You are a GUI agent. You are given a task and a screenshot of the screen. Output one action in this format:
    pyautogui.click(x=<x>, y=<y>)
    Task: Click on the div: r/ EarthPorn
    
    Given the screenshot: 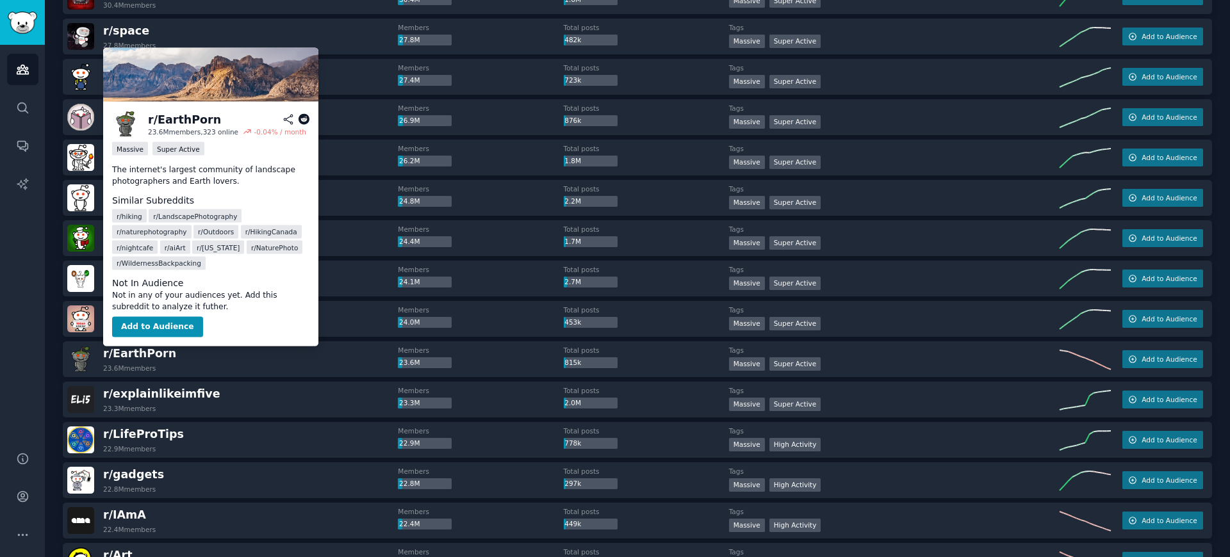 What is the action you would take?
    pyautogui.click(x=184, y=119)
    